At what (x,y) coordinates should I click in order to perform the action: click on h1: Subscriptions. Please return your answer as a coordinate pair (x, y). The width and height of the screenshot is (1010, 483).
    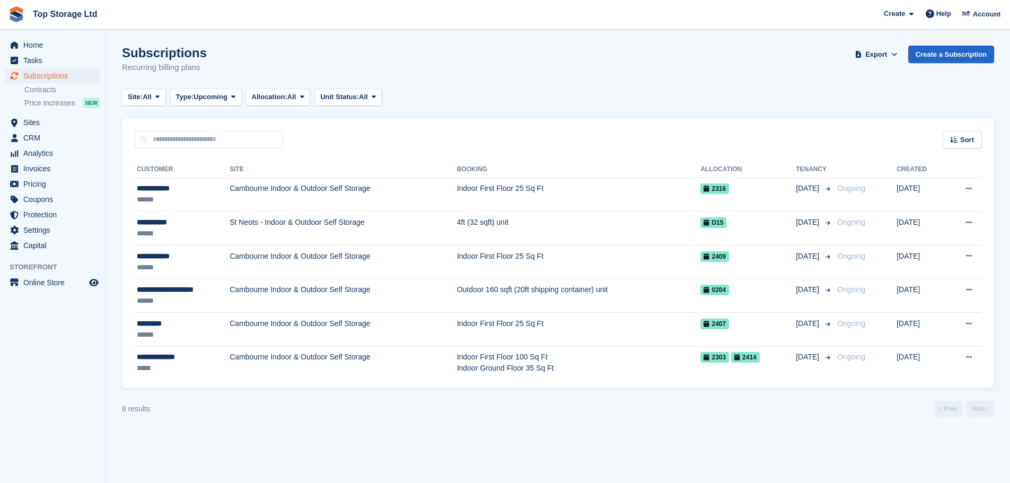
    Looking at the image, I should click on (164, 52).